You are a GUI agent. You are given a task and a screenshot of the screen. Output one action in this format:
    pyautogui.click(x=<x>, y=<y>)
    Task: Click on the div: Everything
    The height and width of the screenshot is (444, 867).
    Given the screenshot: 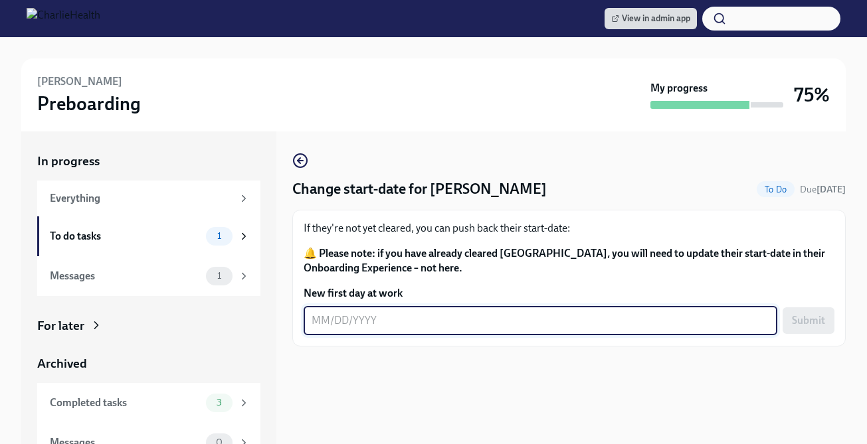 What is the action you would take?
    pyautogui.click(x=141, y=199)
    